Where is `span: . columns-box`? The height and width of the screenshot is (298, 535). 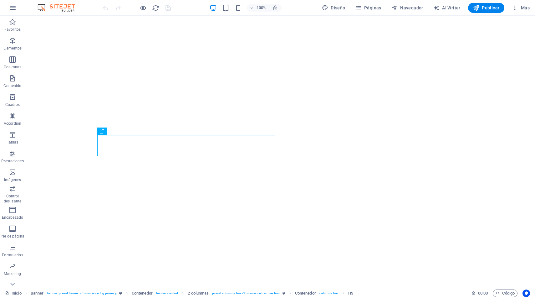
span: . columns-box is located at coordinates (329, 293).